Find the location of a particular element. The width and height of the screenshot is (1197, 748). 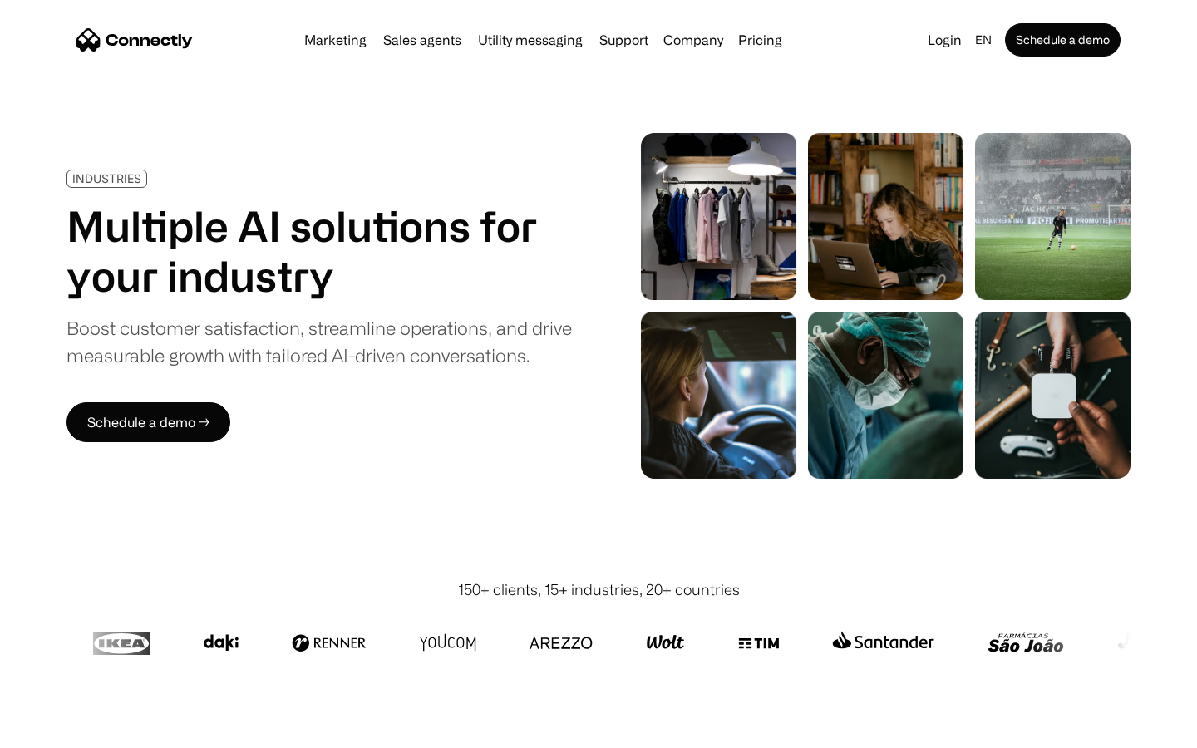

a: Schedule a demo is located at coordinates (1062, 40).